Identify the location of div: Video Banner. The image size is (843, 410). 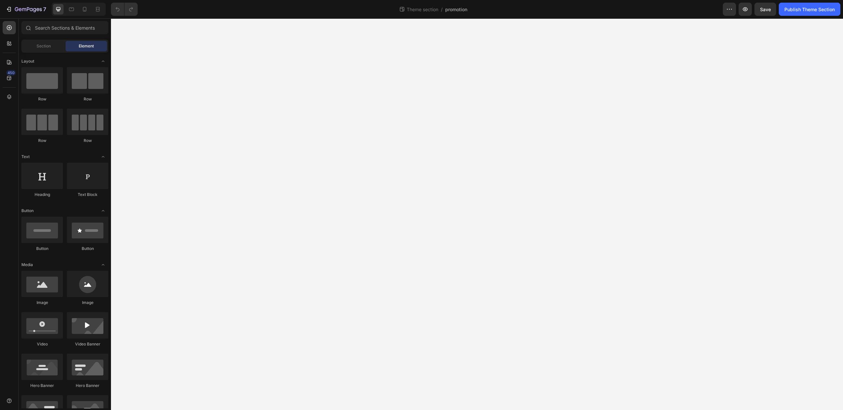
(88, 344).